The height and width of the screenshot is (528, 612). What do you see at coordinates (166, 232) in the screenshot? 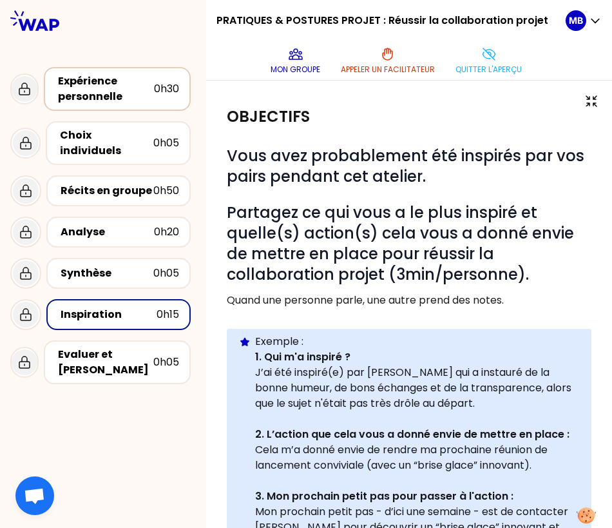
I see `div: 0h20` at bounding box center [166, 232].